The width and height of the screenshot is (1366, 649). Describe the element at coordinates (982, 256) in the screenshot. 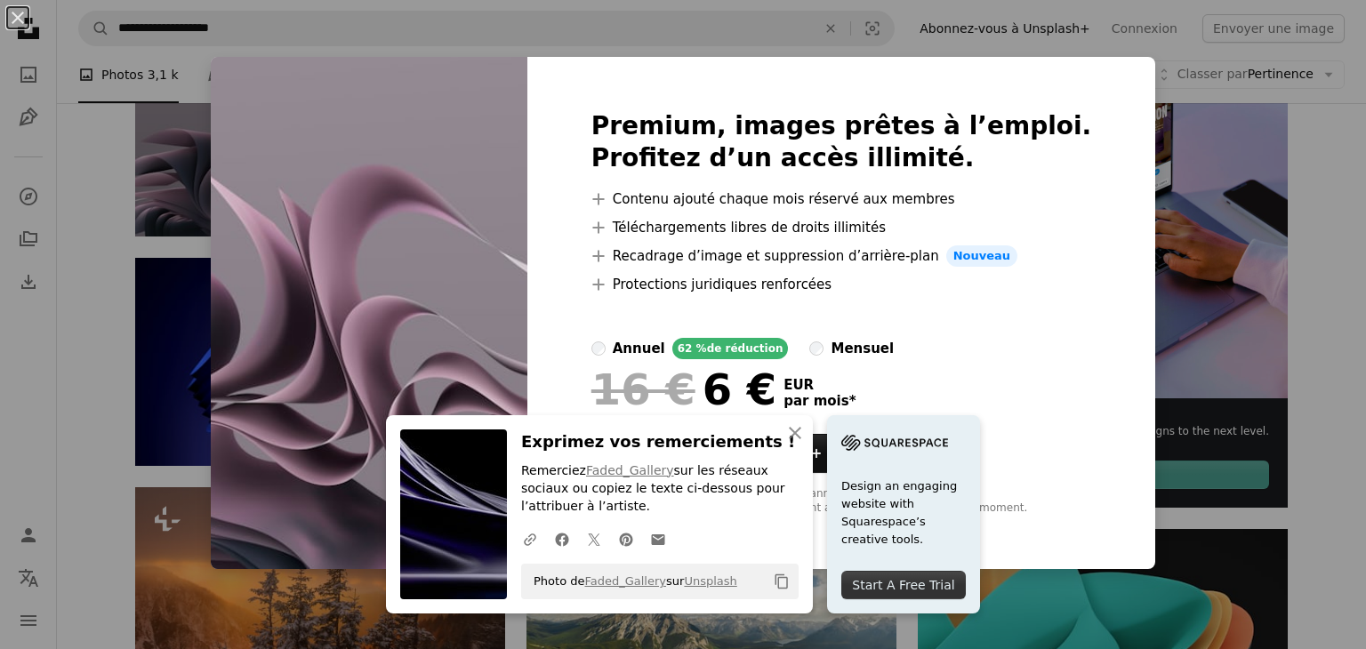

I see `span: Nouveau` at that location.